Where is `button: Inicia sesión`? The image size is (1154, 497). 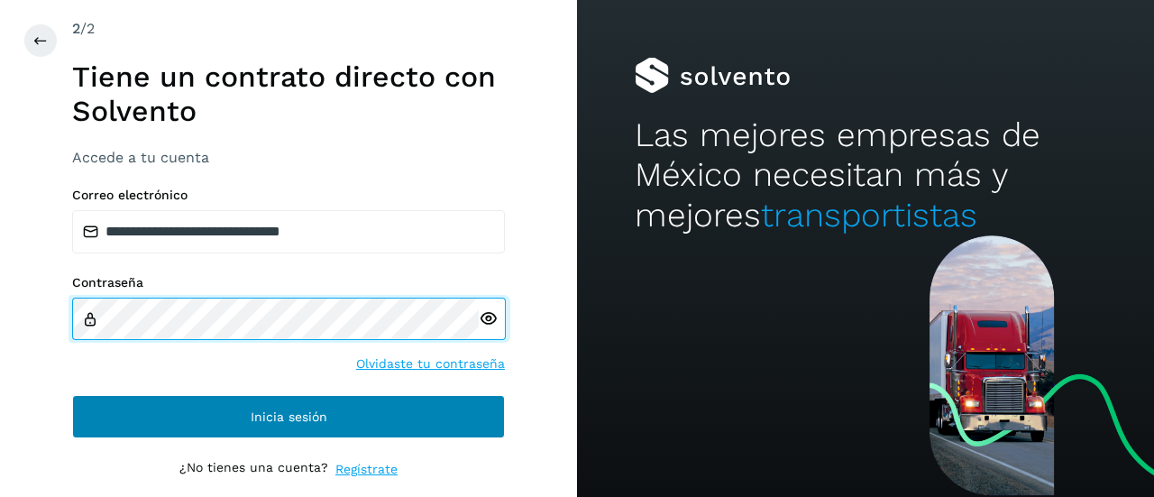
button: Inicia sesión is located at coordinates (289, 417).